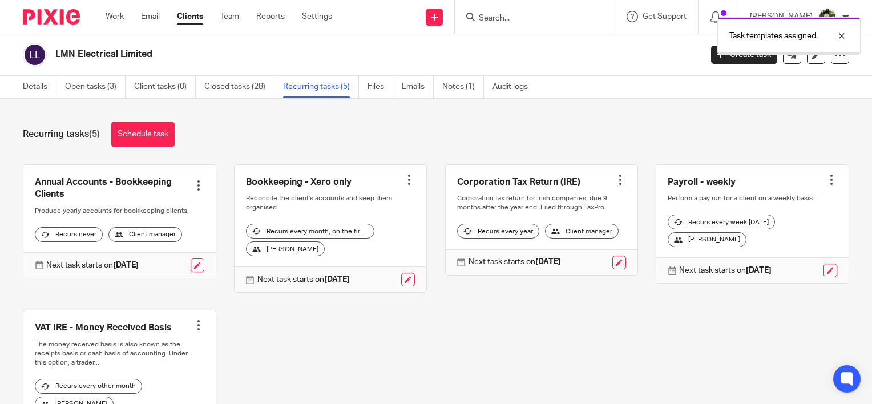 This screenshot has height=404, width=872. Describe the element at coordinates (463, 87) in the screenshot. I see `a: Notes (1)` at that location.